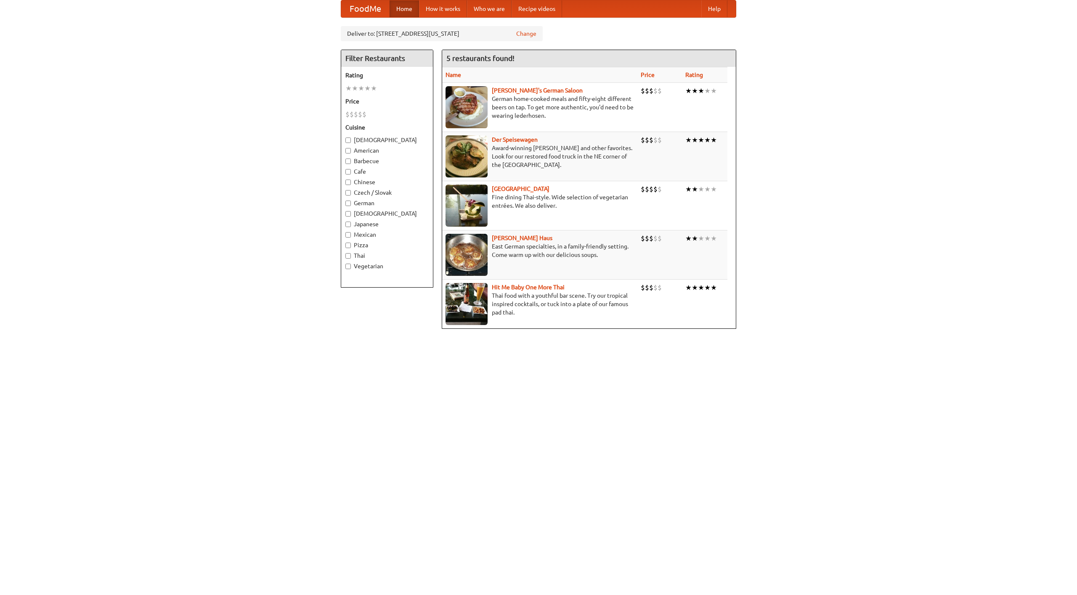  What do you see at coordinates (489, 9) in the screenshot?
I see `a: Who we are` at bounding box center [489, 9].